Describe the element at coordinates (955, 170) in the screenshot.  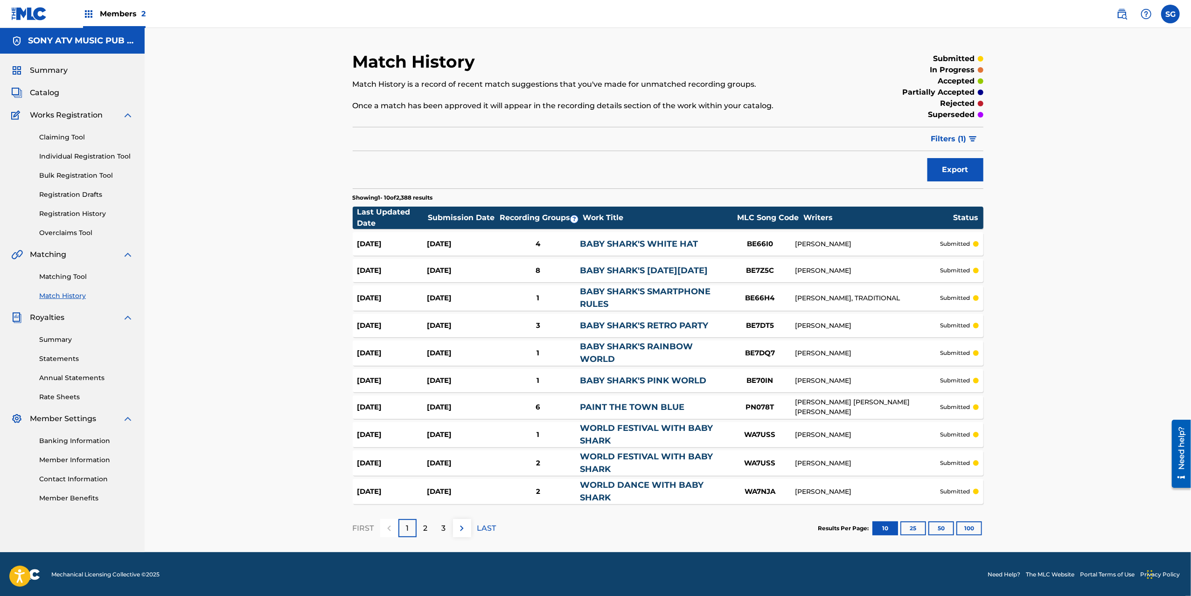
I see `button: Export` at that location.